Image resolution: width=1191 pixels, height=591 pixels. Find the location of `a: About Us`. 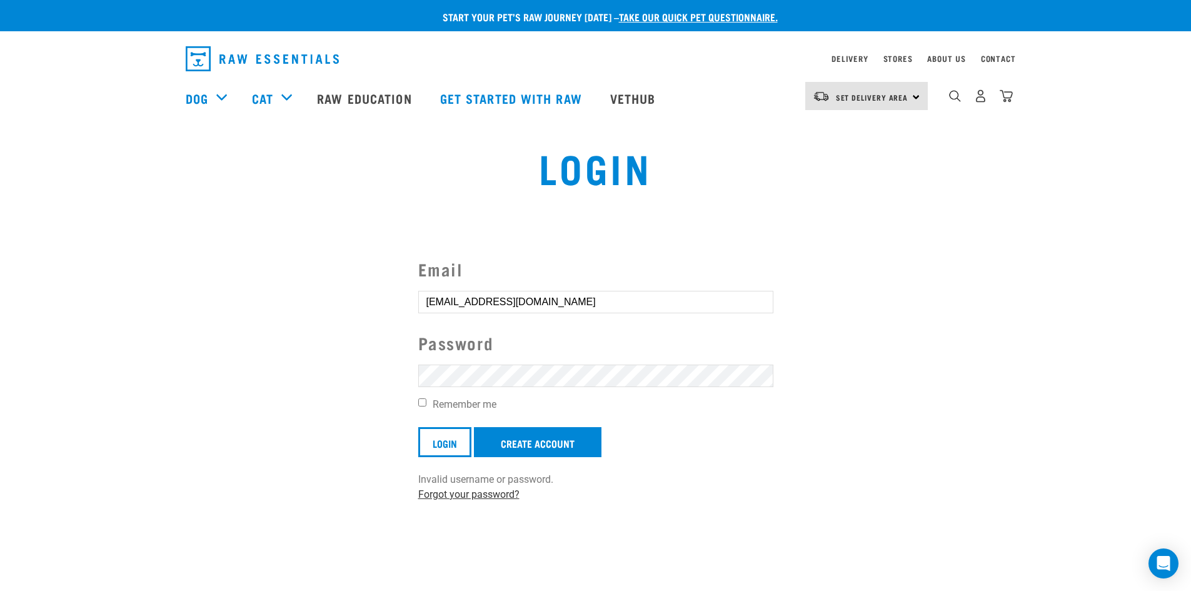

a: About Us is located at coordinates (946, 58).